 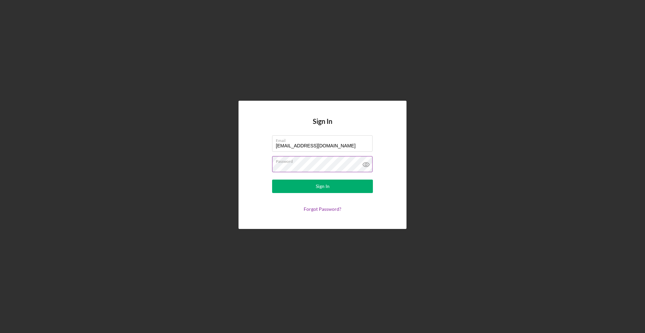 I want to click on label: Email, so click(x=324, y=139).